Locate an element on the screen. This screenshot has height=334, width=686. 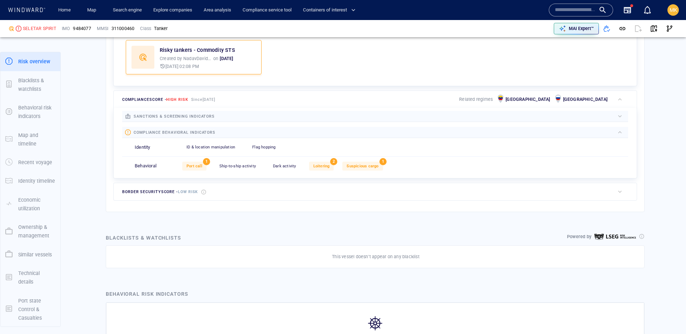
p: Recent voyage is located at coordinates (35, 162).